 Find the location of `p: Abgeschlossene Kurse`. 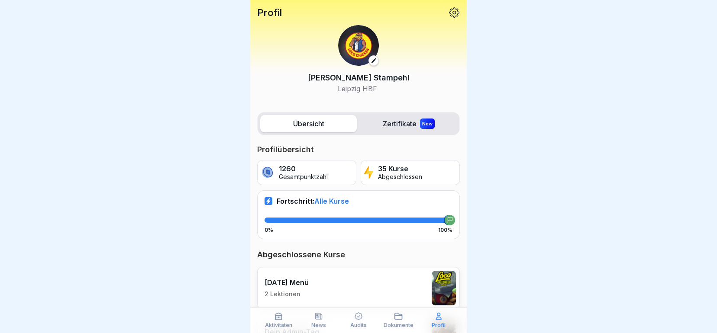

p: Abgeschlossene Kurse is located at coordinates (358, 255).